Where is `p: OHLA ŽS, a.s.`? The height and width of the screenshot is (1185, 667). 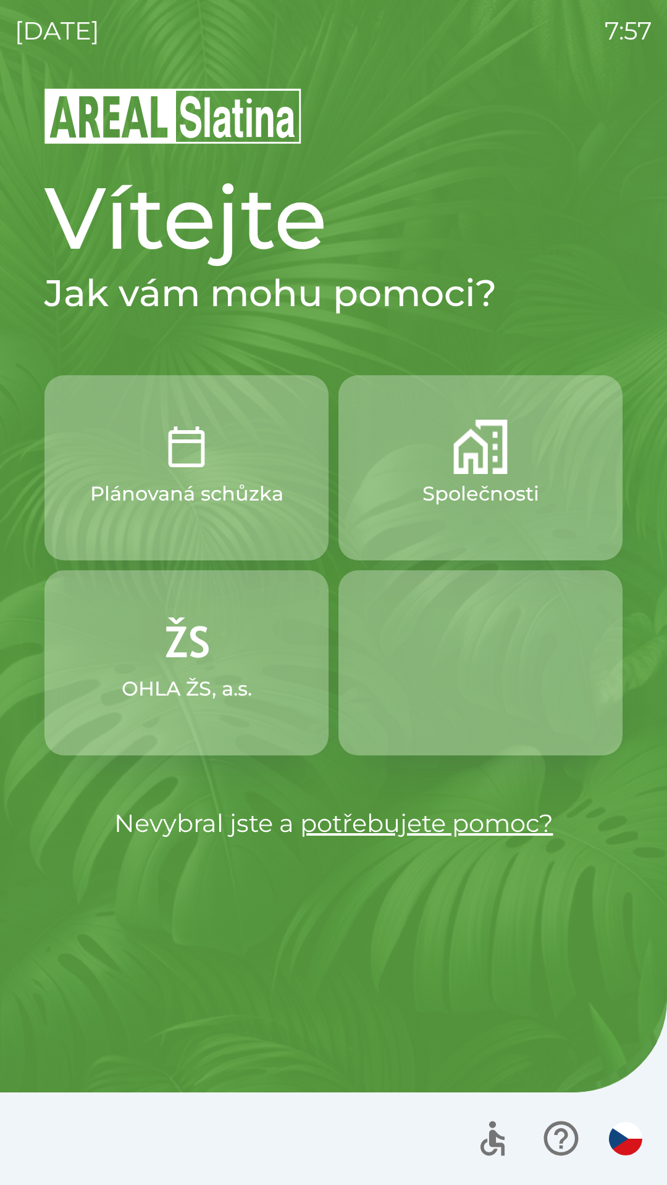
p: OHLA ŽS, a.s. is located at coordinates (186, 689).